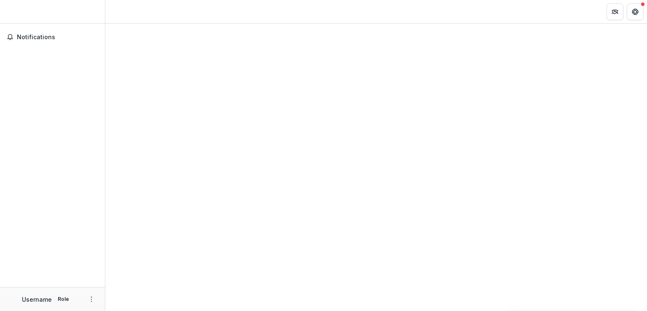 This screenshot has height=311, width=647. I want to click on p: Role, so click(63, 299).